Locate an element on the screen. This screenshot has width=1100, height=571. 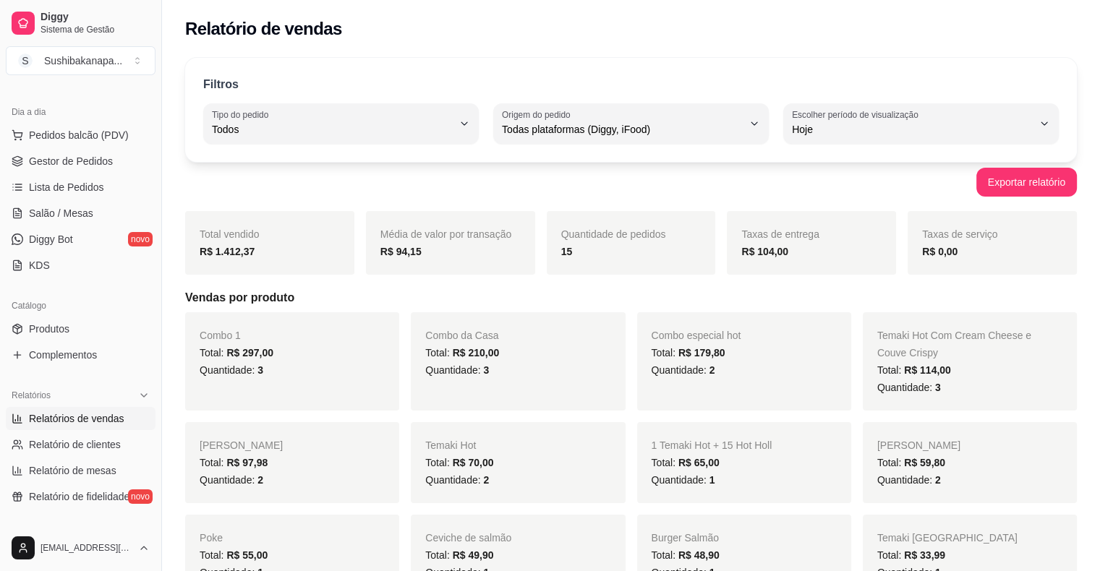
span: 1 Temaki Hot + 15 Hot Holl is located at coordinates (712, 445).